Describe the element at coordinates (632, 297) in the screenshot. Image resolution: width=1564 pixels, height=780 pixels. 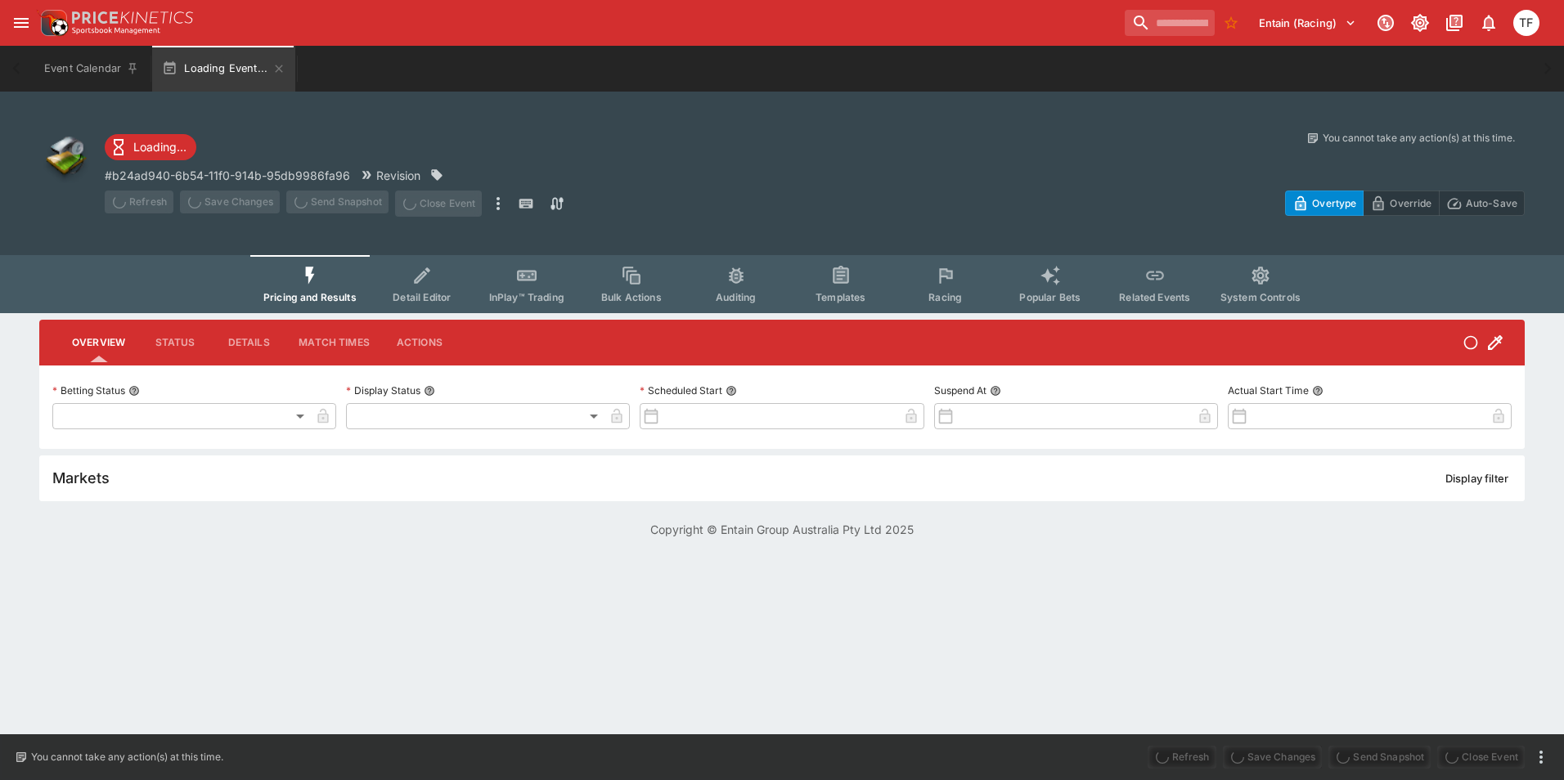
I see `span: Bulk Actions` at that location.